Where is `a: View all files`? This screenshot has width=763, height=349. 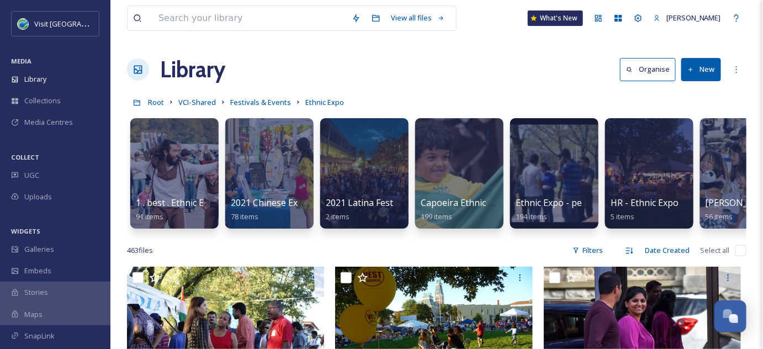 a: View all files is located at coordinates (418, 18).